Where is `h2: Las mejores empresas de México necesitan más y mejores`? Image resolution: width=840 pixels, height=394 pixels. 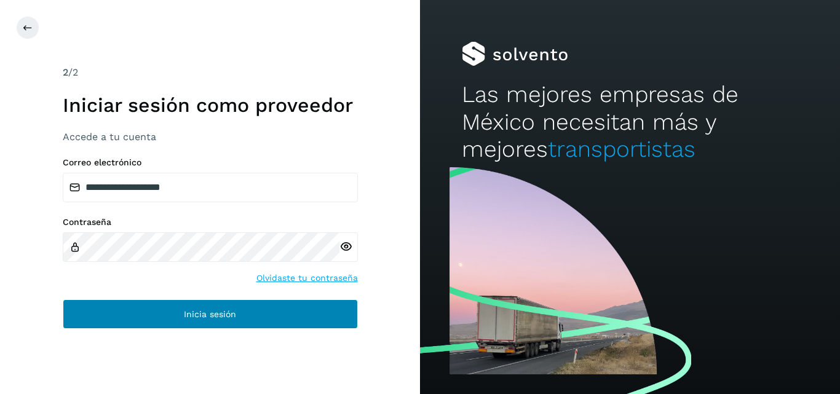 h2: Las mejores empresas de México necesitan más y mejores is located at coordinates (630, 122).